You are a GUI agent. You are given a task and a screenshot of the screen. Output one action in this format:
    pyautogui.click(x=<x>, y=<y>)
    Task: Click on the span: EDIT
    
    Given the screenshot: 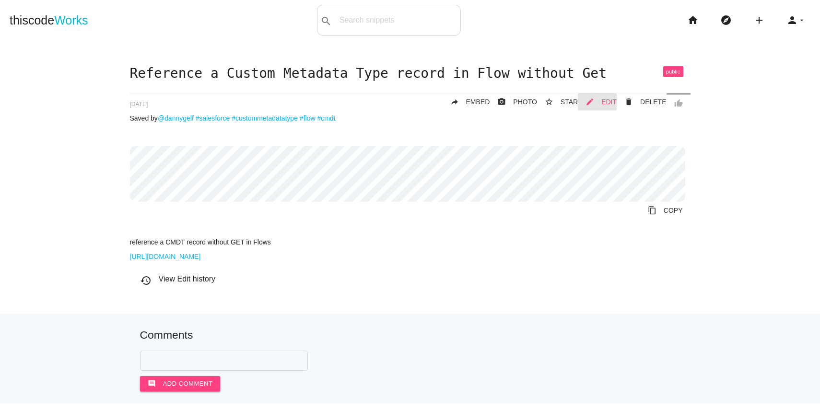 What is the action you would take?
    pyautogui.click(x=609, y=102)
    